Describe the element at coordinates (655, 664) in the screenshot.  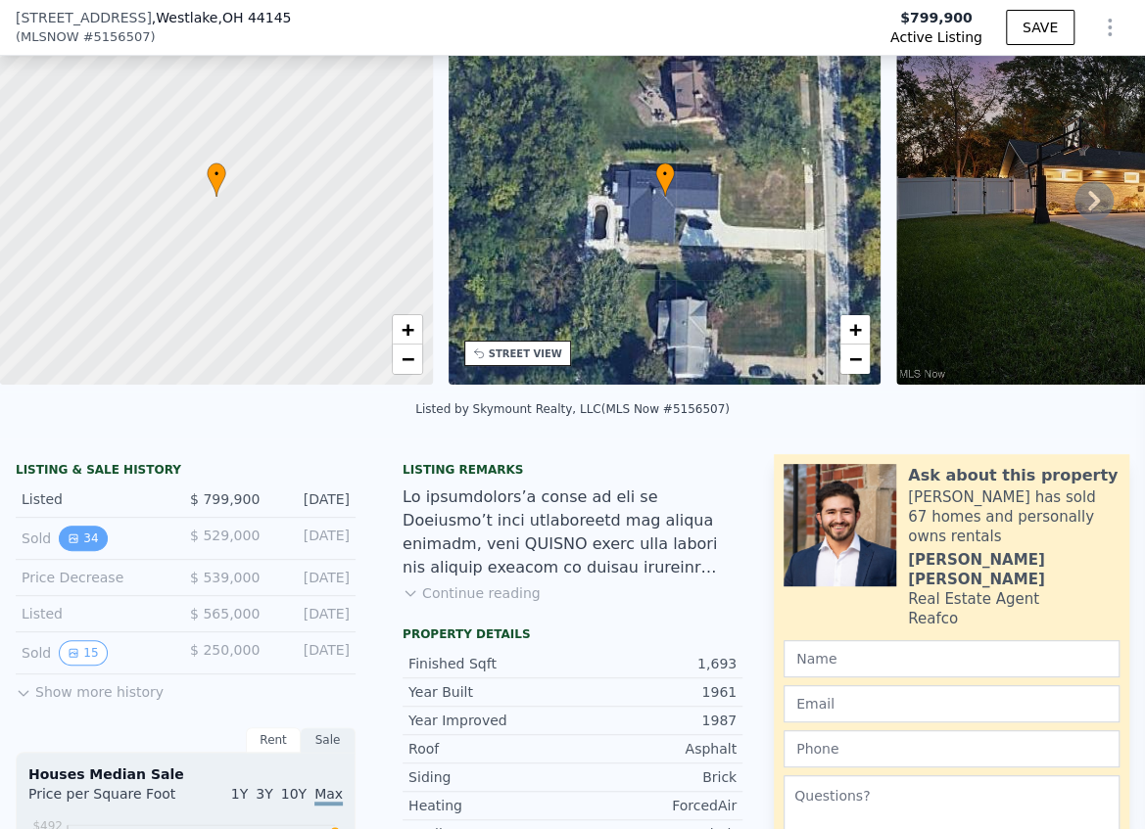
I see `div: 1,693` at that location.